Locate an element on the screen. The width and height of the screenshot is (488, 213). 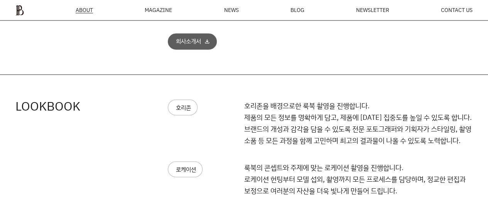
img: ba379d5522eb3.png is located at coordinates (20, 10).